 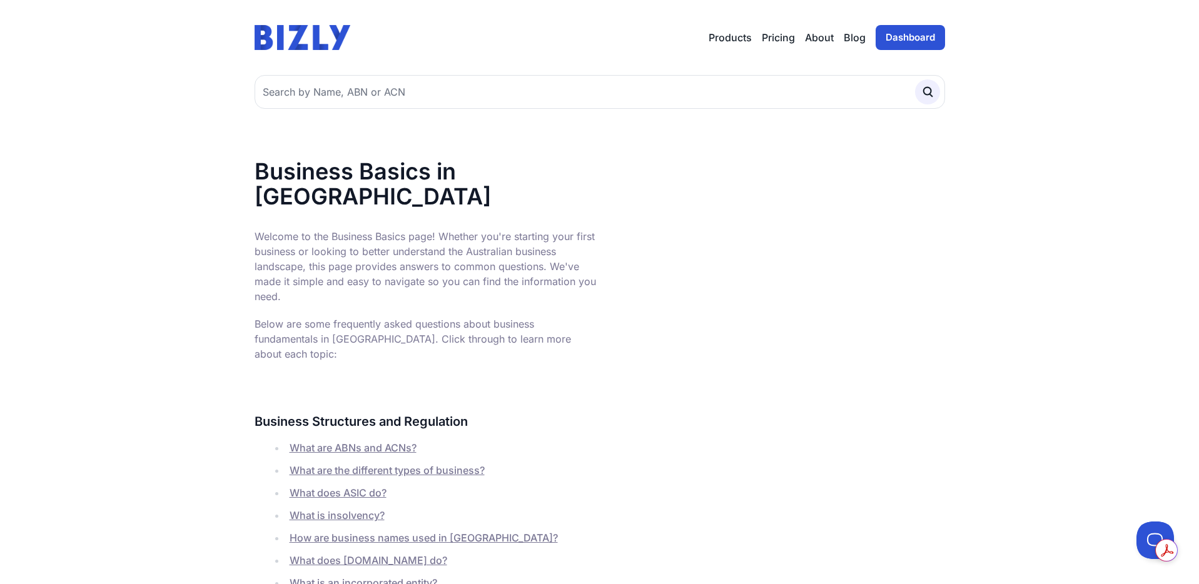 I want to click on a: Pricing, so click(x=778, y=38).